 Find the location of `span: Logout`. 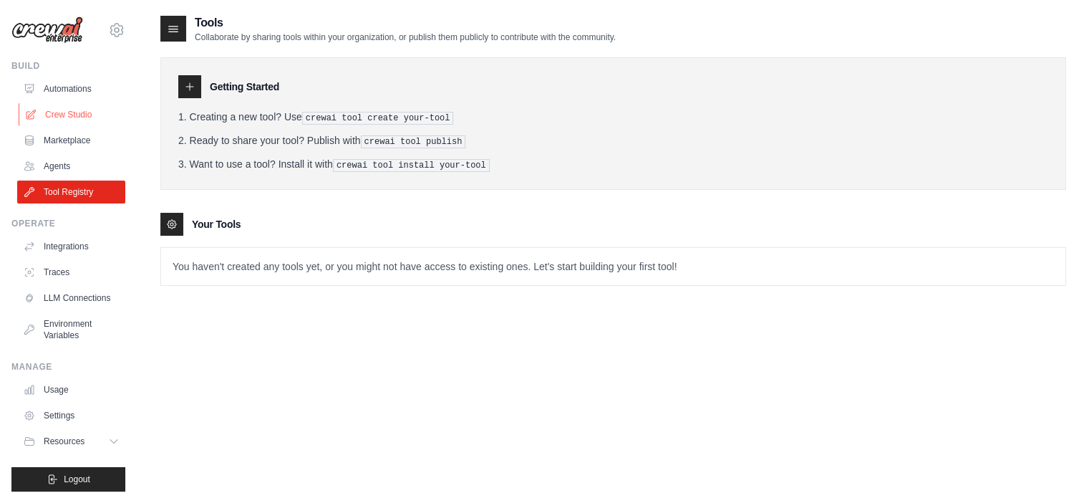

span: Logout is located at coordinates (77, 479).